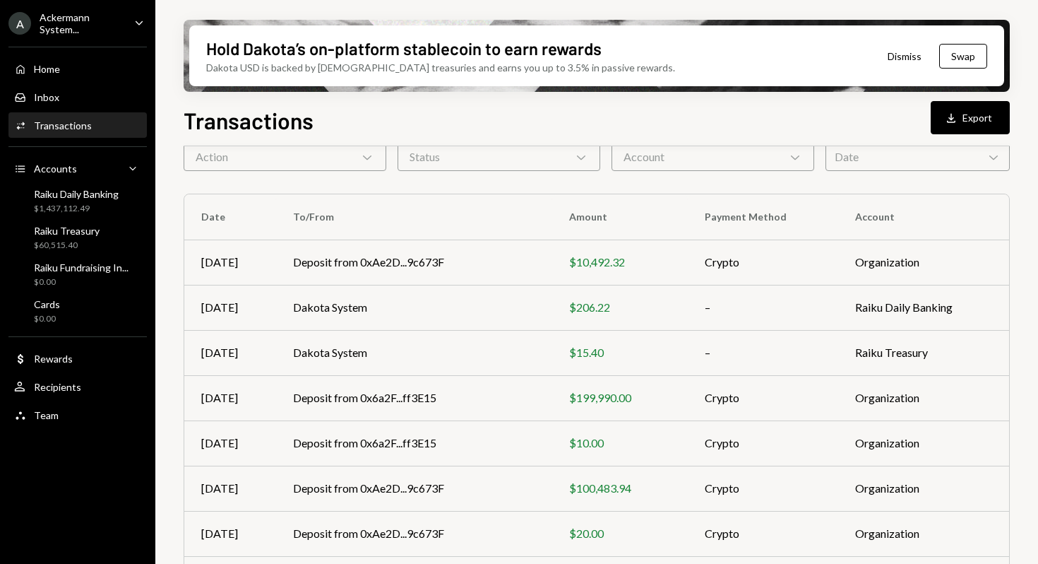  I want to click on div: Action, so click(285, 157).